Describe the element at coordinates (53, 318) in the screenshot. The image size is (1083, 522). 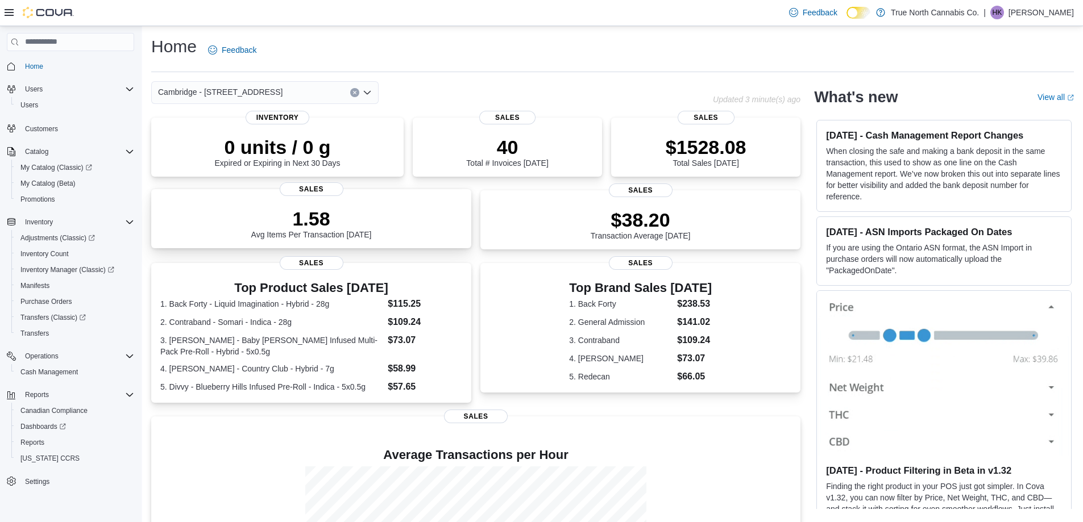
I see `span: Transfers (Classic)` at that location.